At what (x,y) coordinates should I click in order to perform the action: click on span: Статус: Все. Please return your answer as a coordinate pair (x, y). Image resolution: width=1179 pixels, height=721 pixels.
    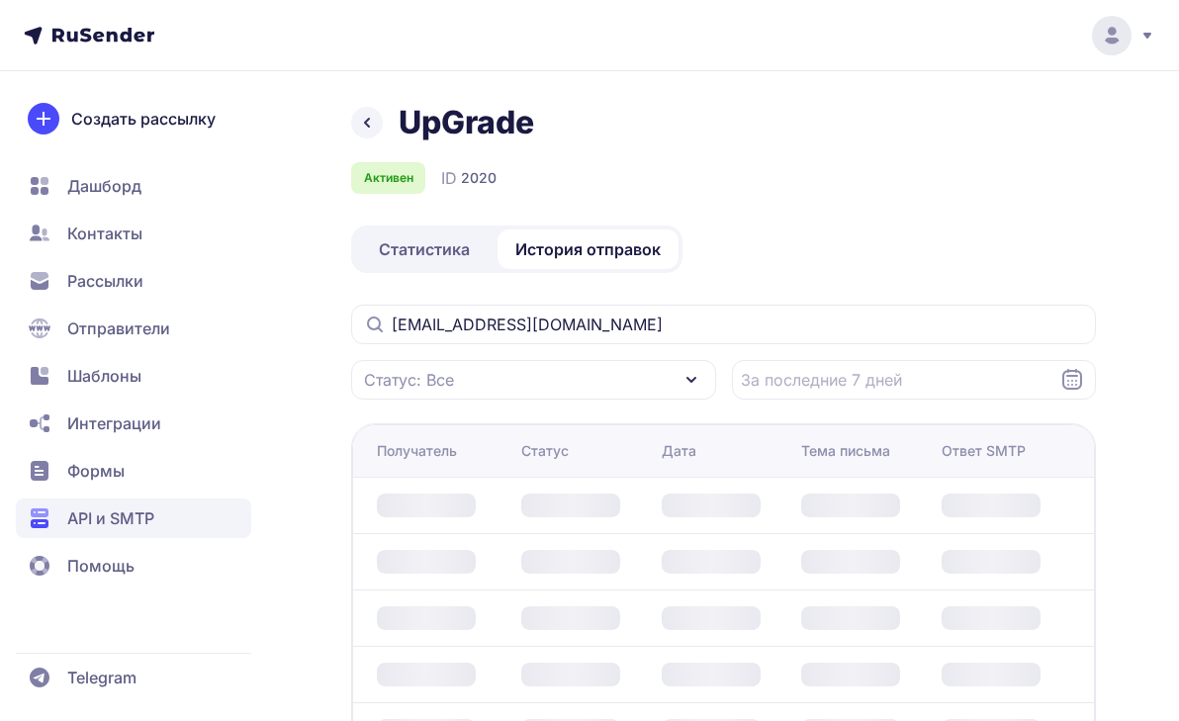
    Looking at the image, I should click on (409, 380).